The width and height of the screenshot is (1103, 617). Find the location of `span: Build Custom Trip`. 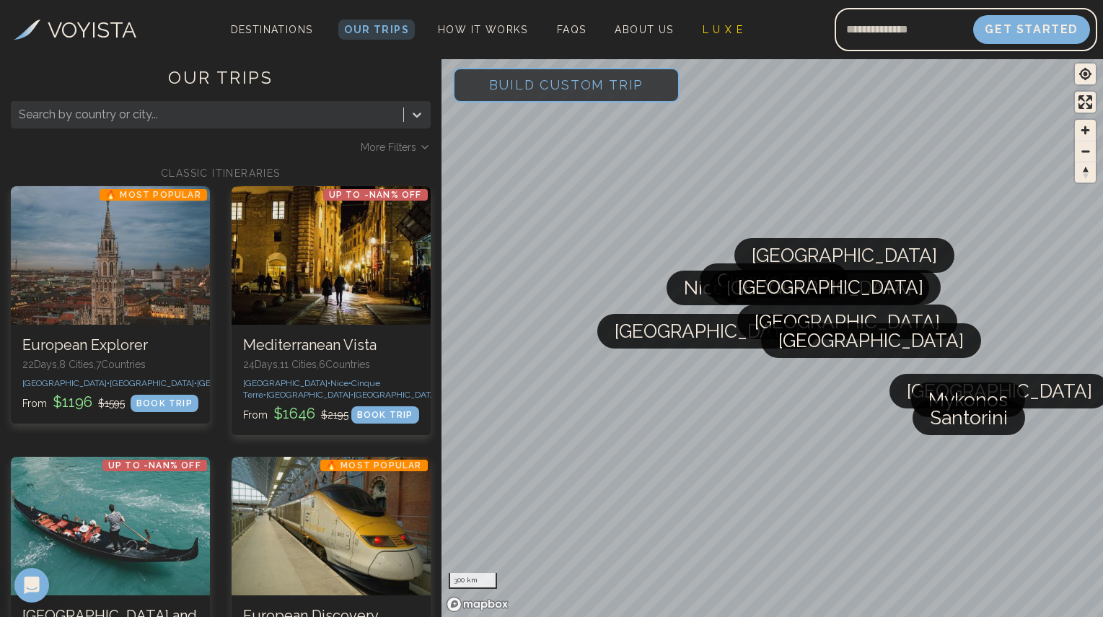

span: Build Custom Trip is located at coordinates (566, 84).